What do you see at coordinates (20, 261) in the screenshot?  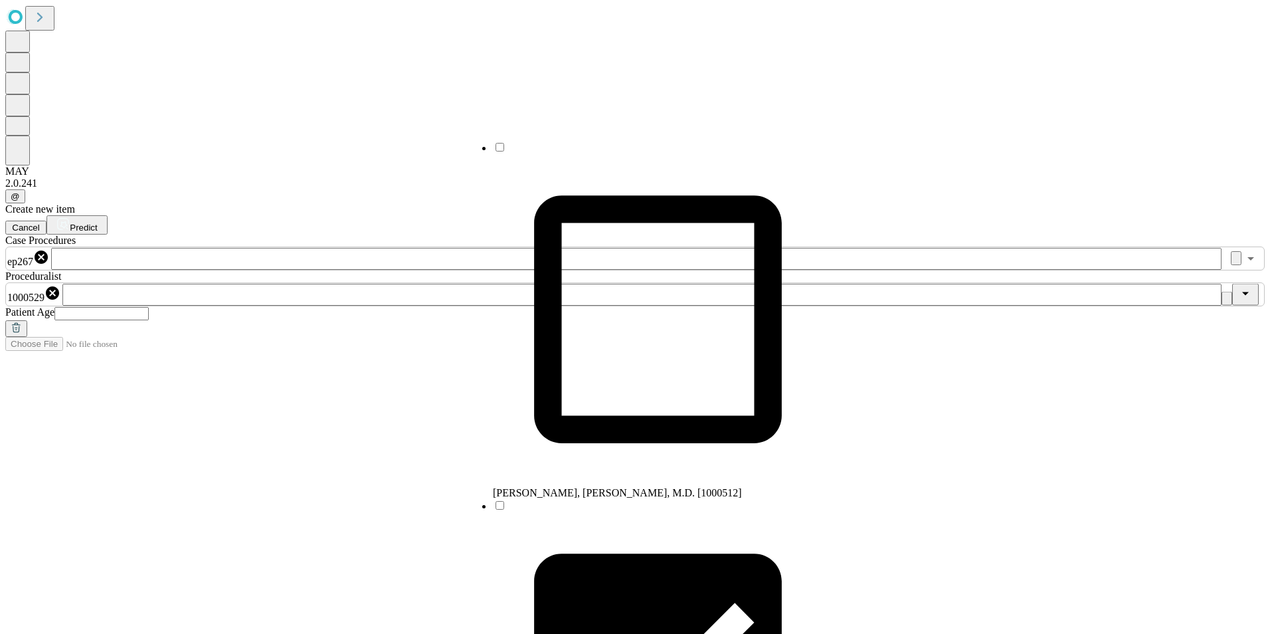 I see `span: ep267` at bounding box center [20, 261].